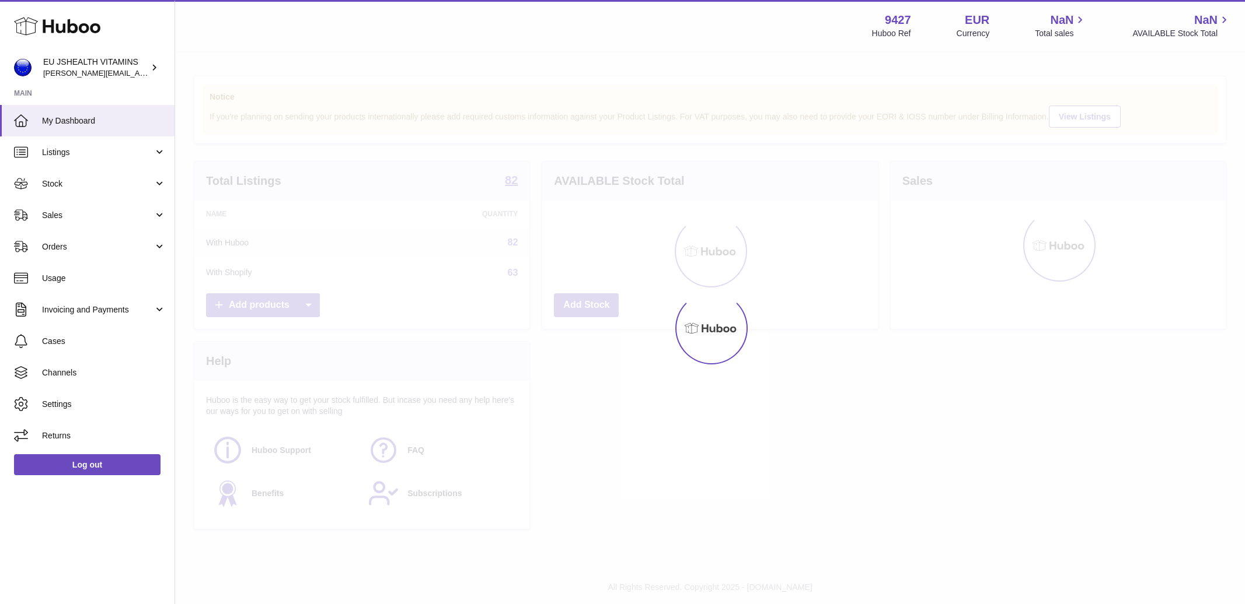  Describe the element at coordinates (104, 373) in the screenshot. I see `span: Channels` at that location.